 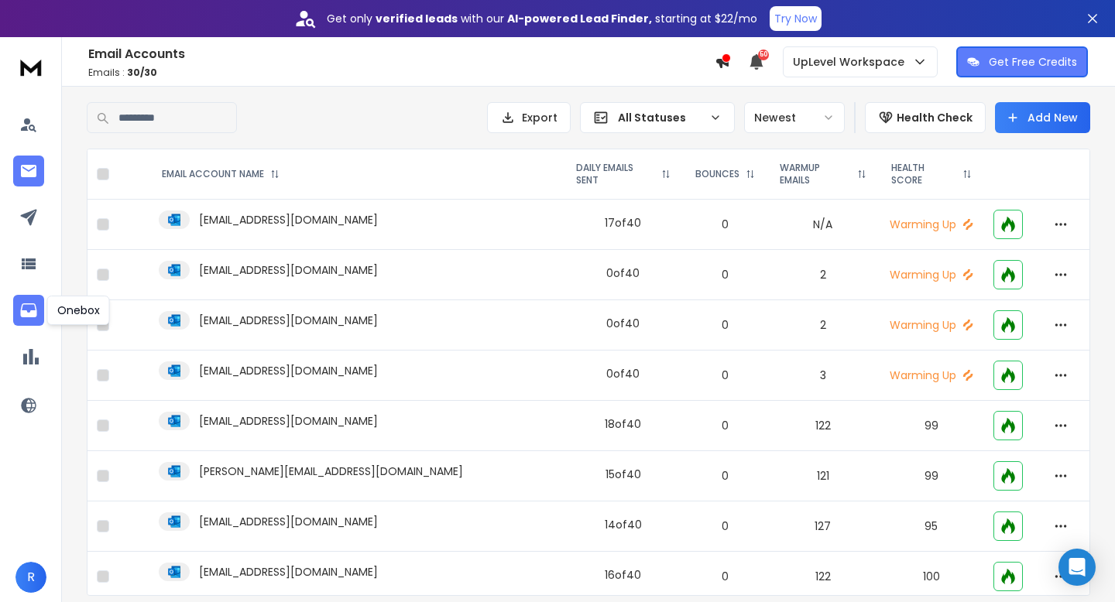 What do you see at coordinates (851, 62) in the screenshot?
I see `p: UpLevel Workspace` at bounding box center [851, 62].